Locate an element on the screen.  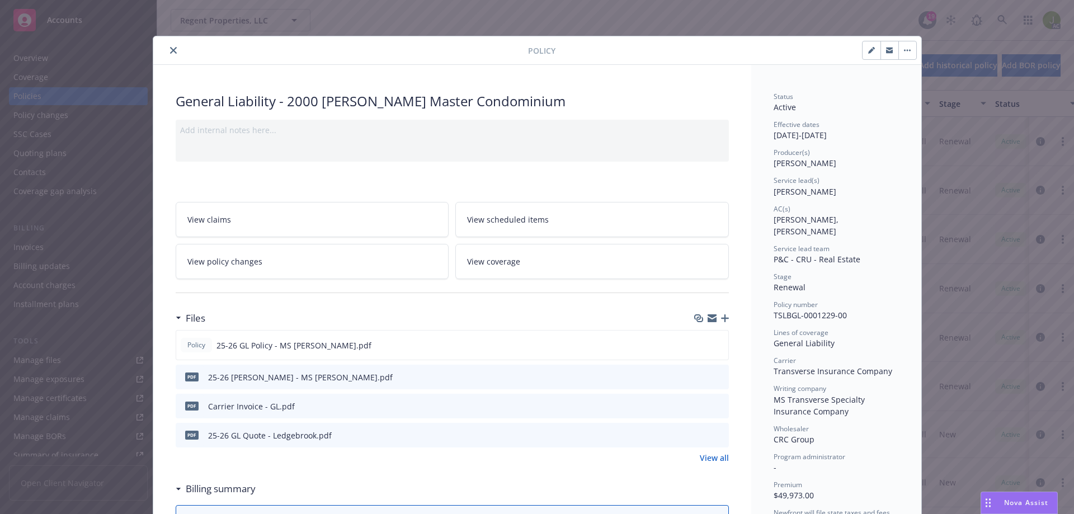
span: Nova Assist is located at coordinates (1026, 503).